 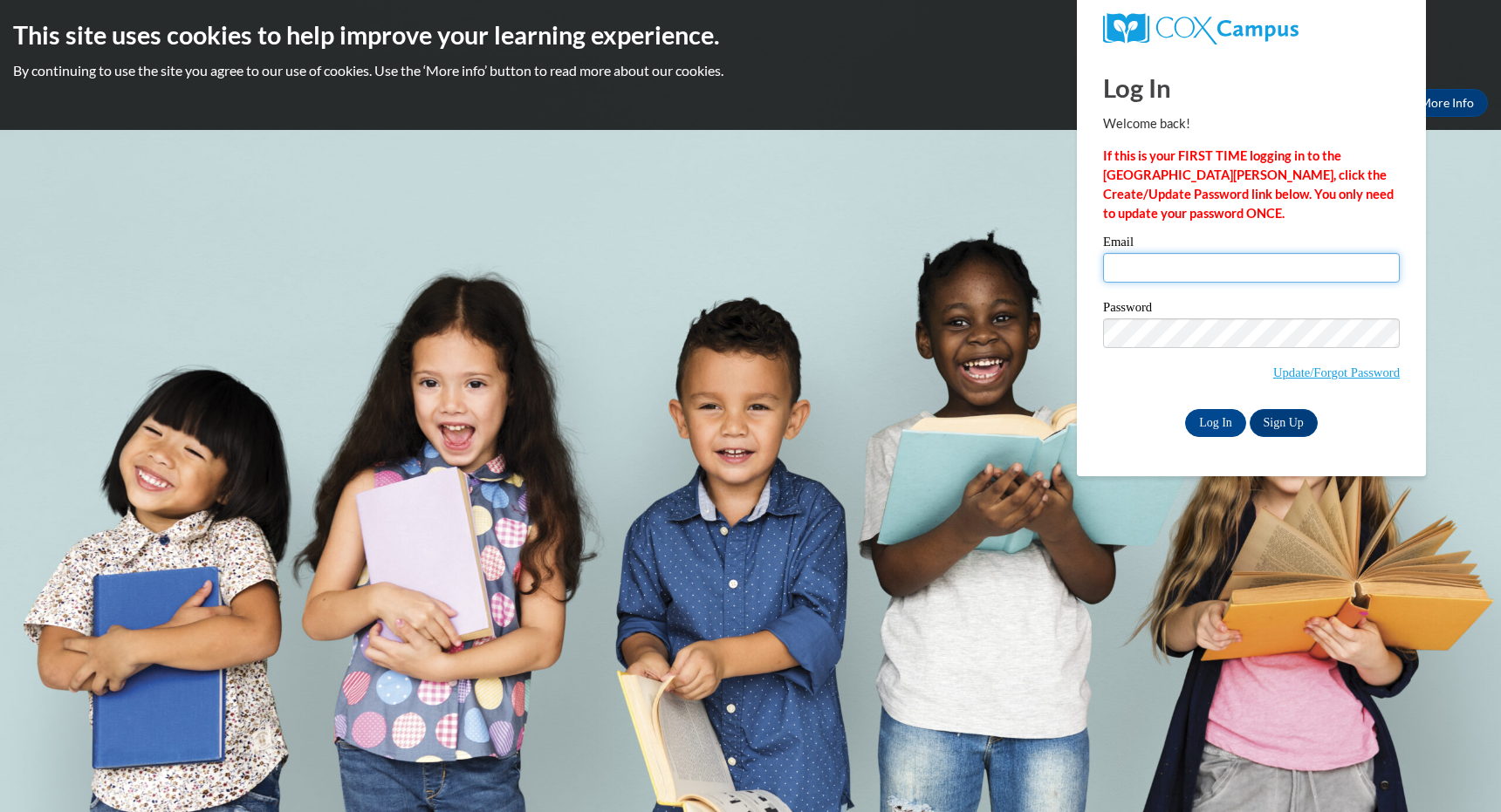 What do you see at coordinates (750, 35) in the screenshot?
I see `h2: This site uses cookies to help improve your learning experience.` at bounding box center [750, 35].